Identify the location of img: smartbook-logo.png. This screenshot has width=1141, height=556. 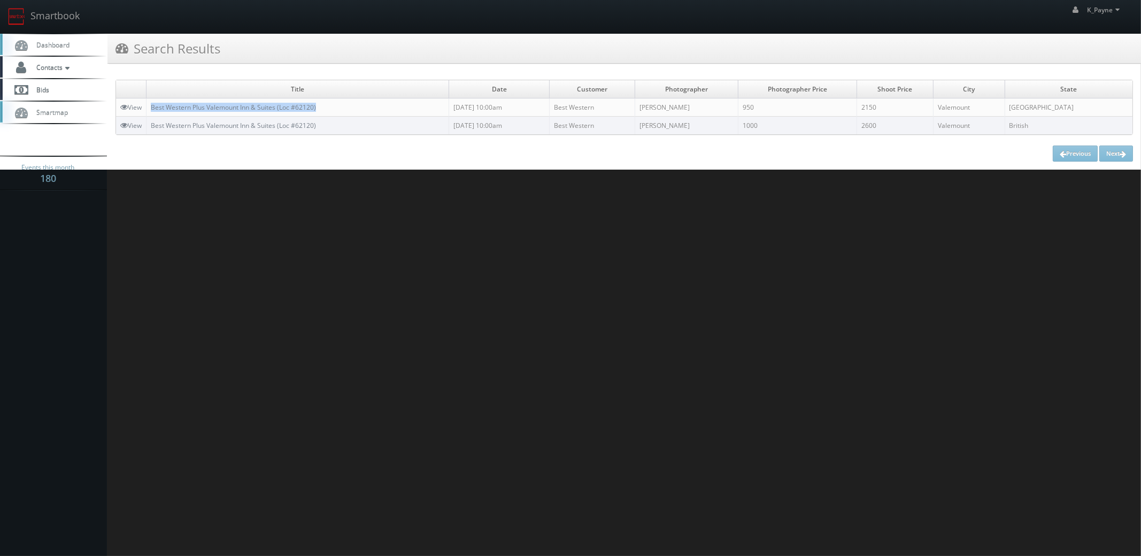
(17, 17).